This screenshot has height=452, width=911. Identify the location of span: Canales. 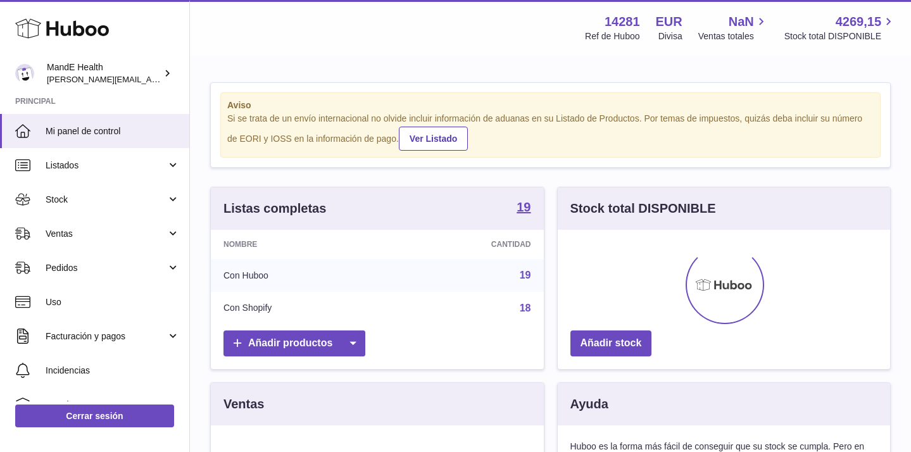
(113, 405).